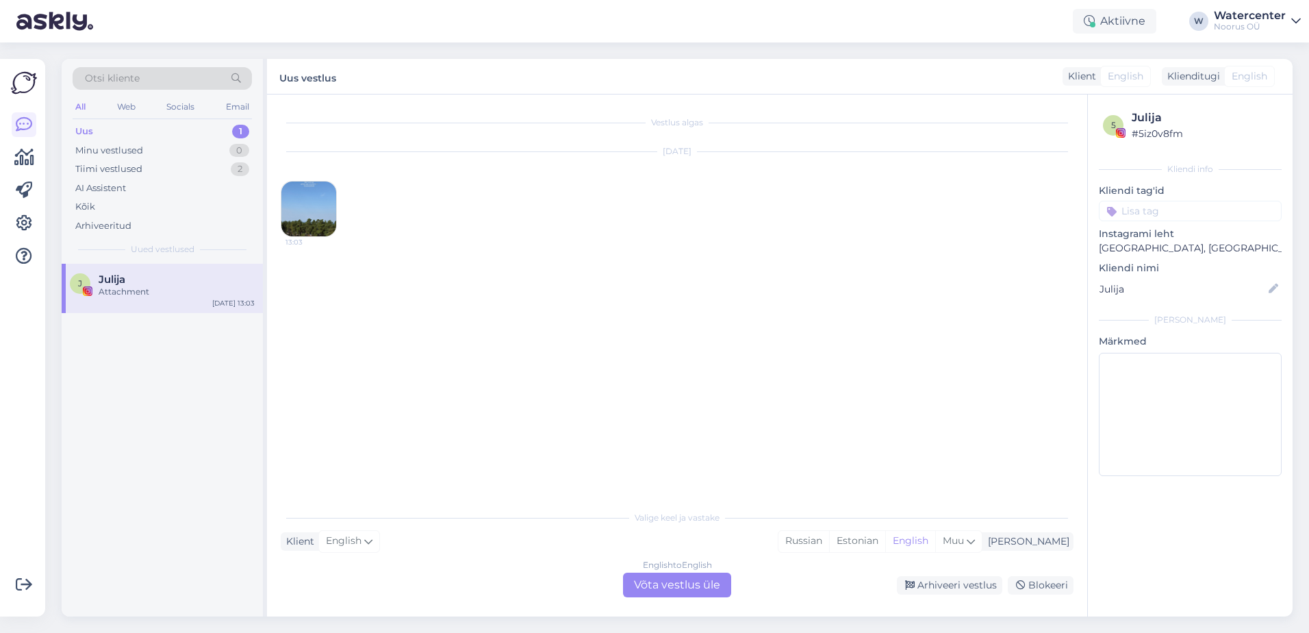  I want to click on div: Tiimi vestlused, so click(109, 169).